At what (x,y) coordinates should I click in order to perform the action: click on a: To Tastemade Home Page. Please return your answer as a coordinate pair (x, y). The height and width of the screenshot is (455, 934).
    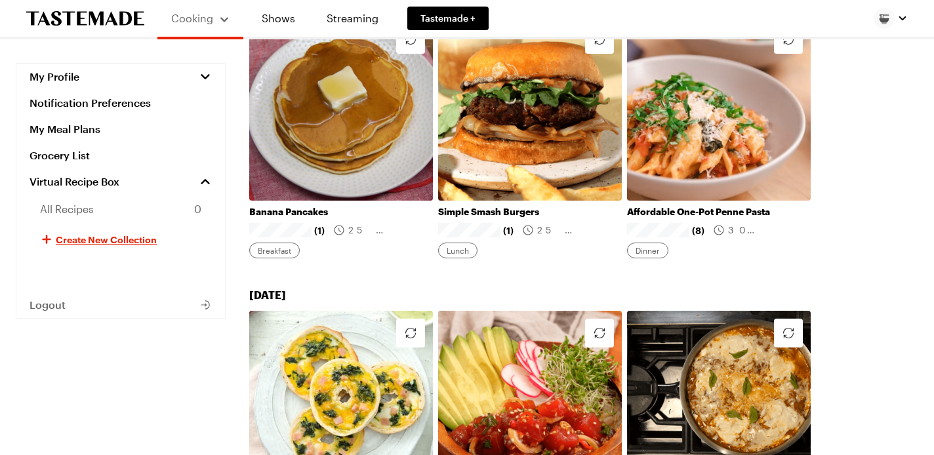
    Looking at the image, I should click on (85, 18).